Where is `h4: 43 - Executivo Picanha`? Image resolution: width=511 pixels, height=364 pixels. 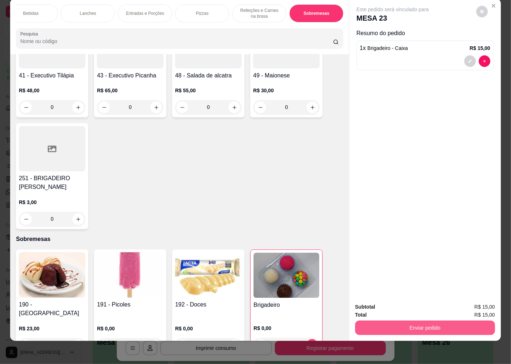
h4: 43 - Executivo Picanha is located at coordinates (130, 76).